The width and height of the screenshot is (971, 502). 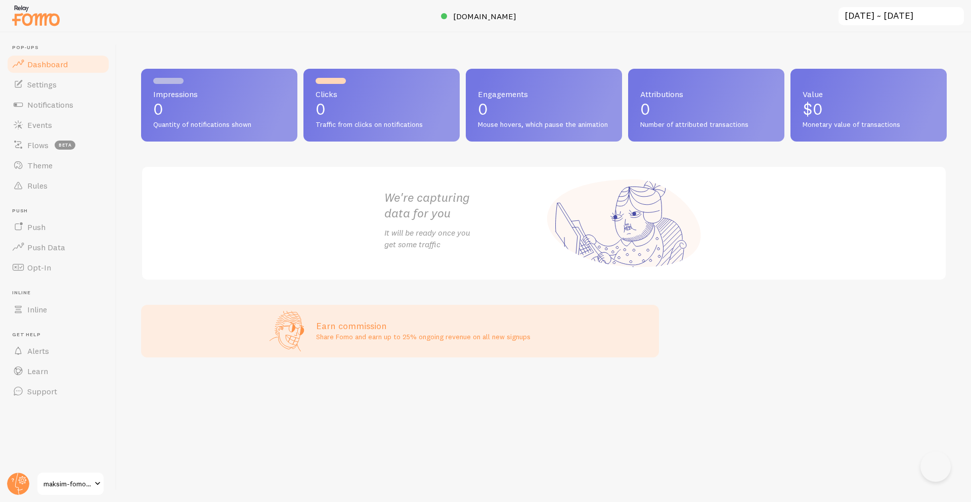 I want to click on a: Support, so click(x=58, y=391).